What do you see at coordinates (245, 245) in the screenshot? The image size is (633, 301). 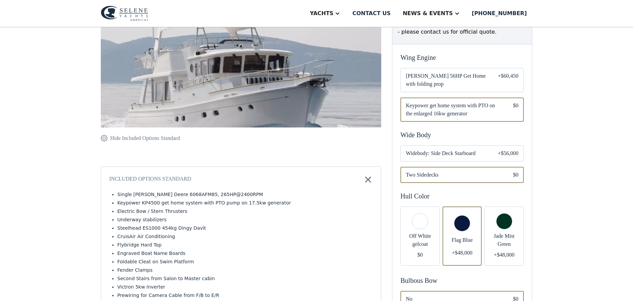 I see `li: Flybridge Hard Top` at bounding box center [245, 245].